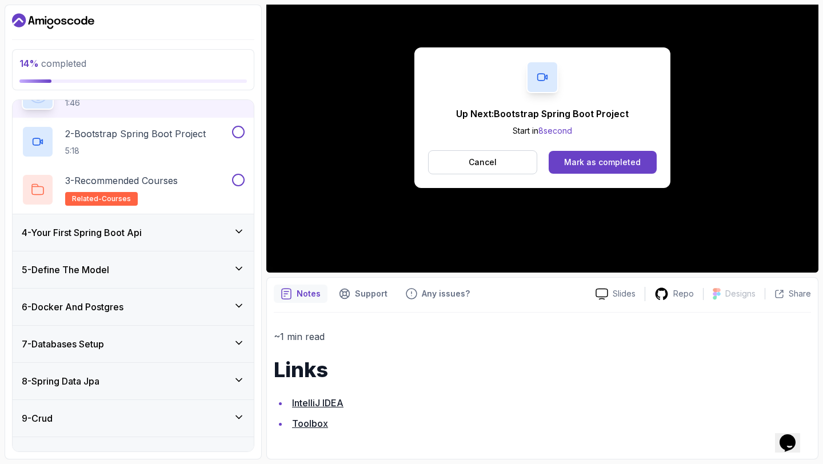 The height and width of the screenshot is (464, 823). Describe the element at coordinates (133, 233) in the screenshot. I see `button: 4-Your First Spring Boot Api` at that location.